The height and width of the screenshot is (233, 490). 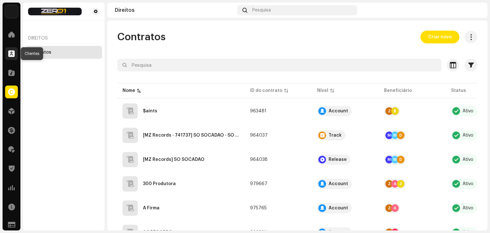 What do you see at coordinates (266, 91) in the screenshot?
I see `div: ID do contrato` at bounding box center [266, 91].